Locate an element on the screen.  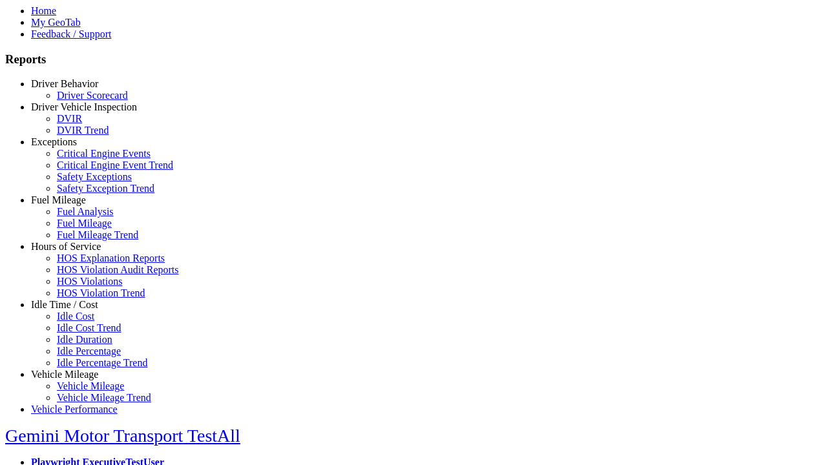
a: Gemini Motor Transport TestAll is located at coordinates (123, 436).